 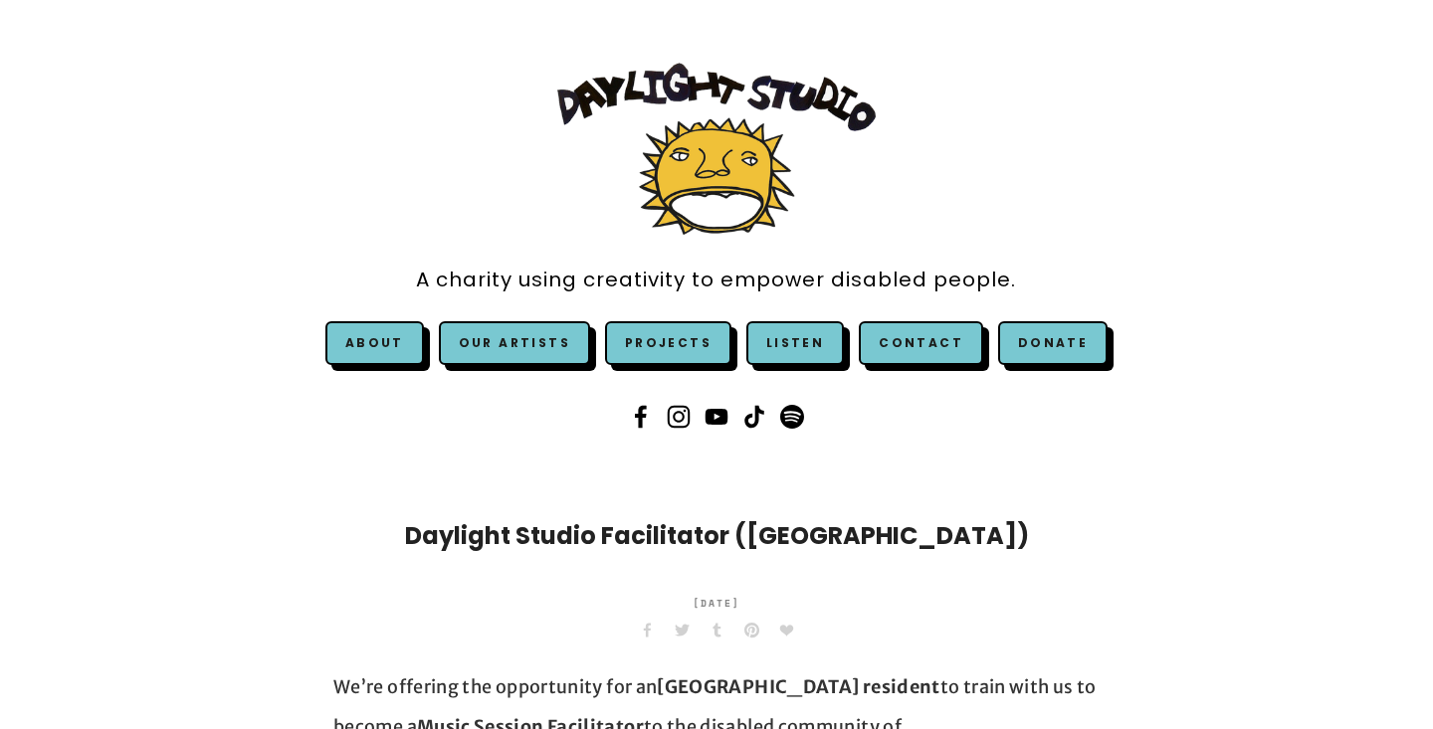 I want to click on a: About, so click(x=374, y=342).